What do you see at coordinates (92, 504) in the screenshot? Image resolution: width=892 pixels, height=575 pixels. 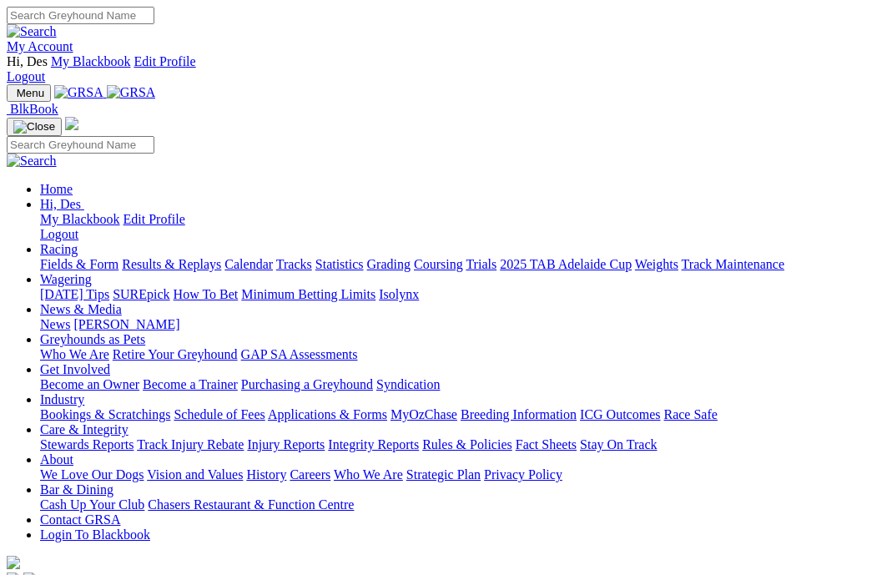 I see `a: Cash Up Your Club` at bounding box center [92, 504].